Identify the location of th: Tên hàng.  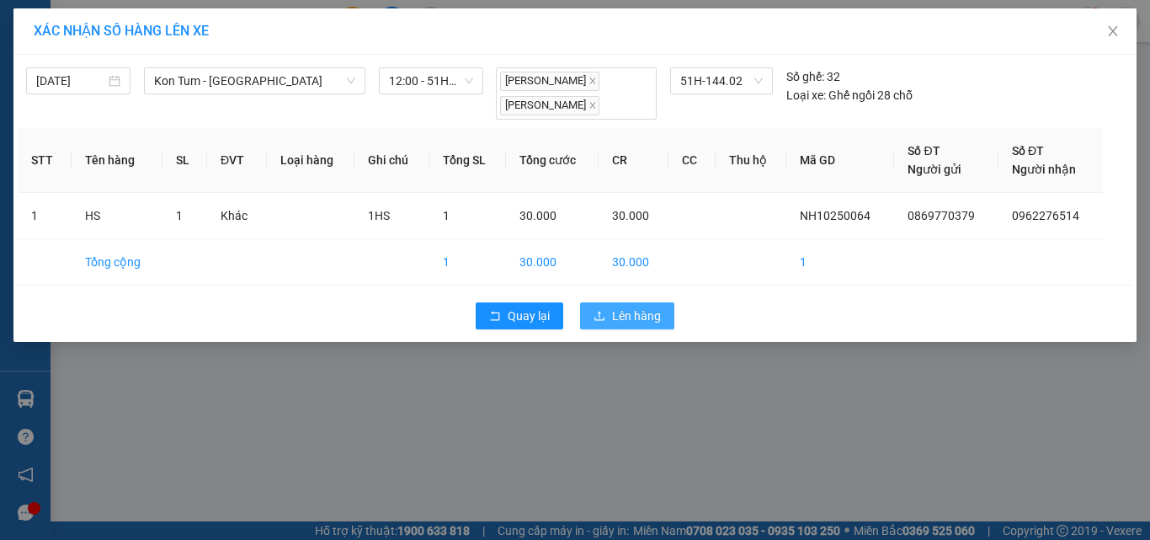
(117, 160).